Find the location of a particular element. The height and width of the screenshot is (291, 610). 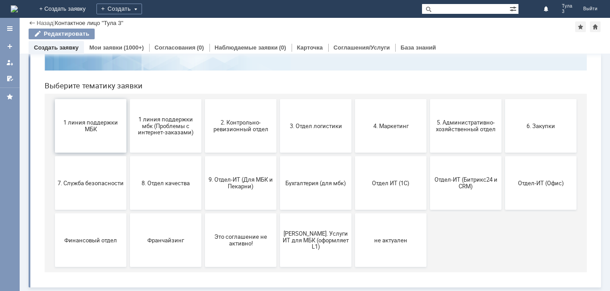

a: Согласования is located at coordinates (175, 47).